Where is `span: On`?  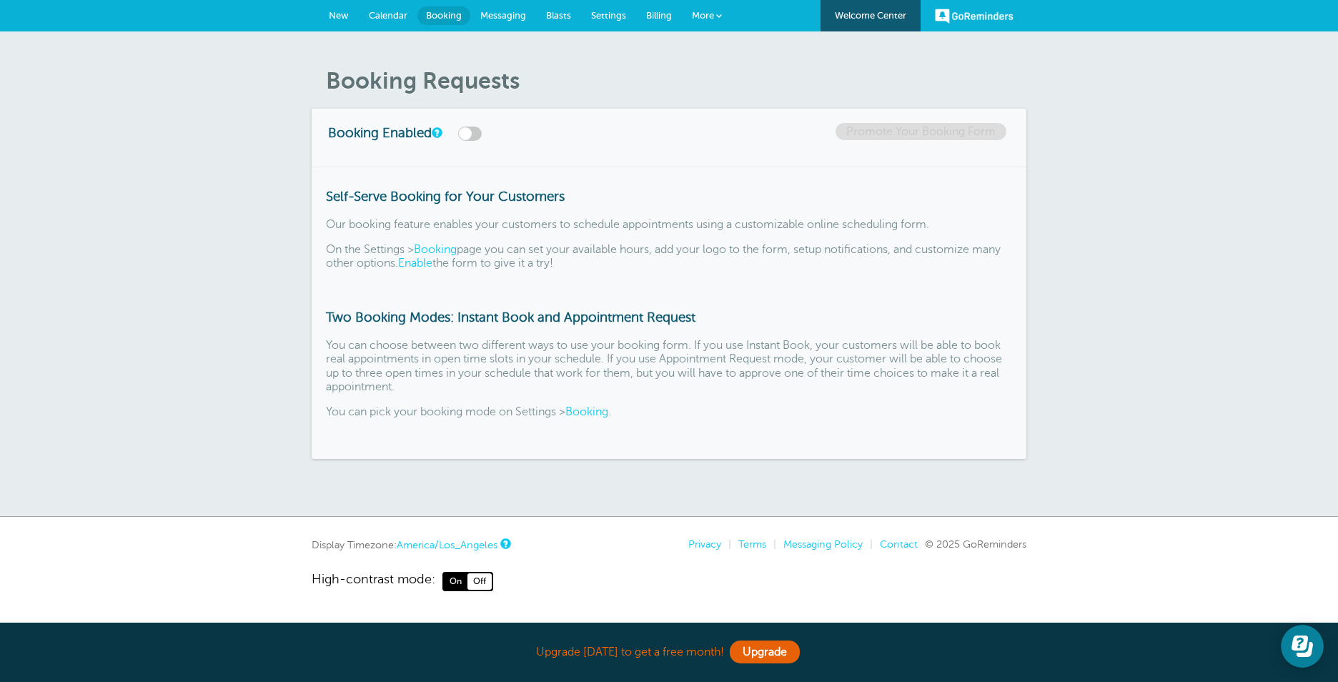 span: On is located at coordinates (455, 581).